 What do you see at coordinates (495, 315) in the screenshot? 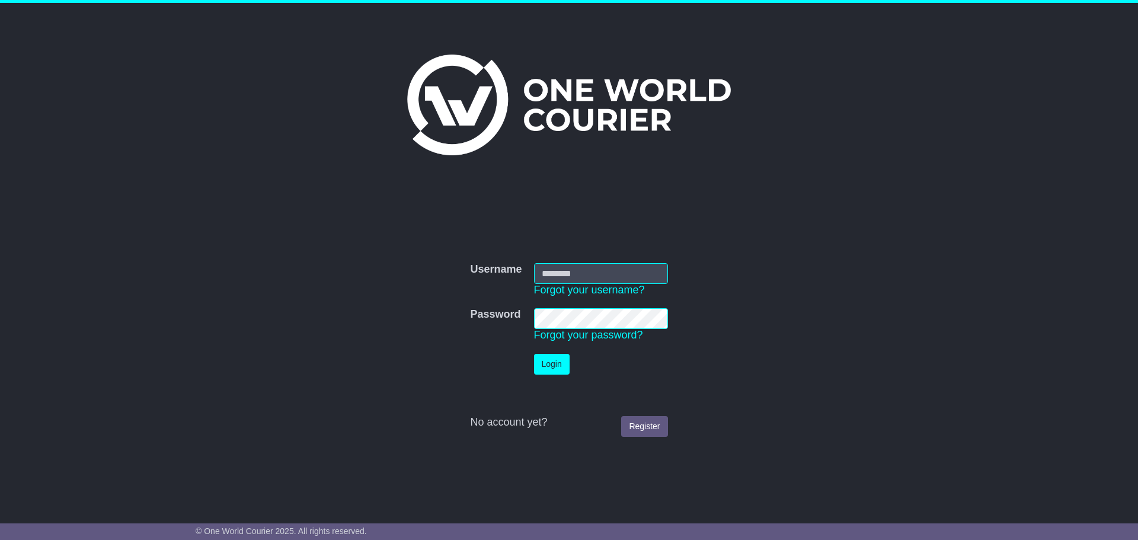
I see `label: Password` at bounding box center [495, 315].